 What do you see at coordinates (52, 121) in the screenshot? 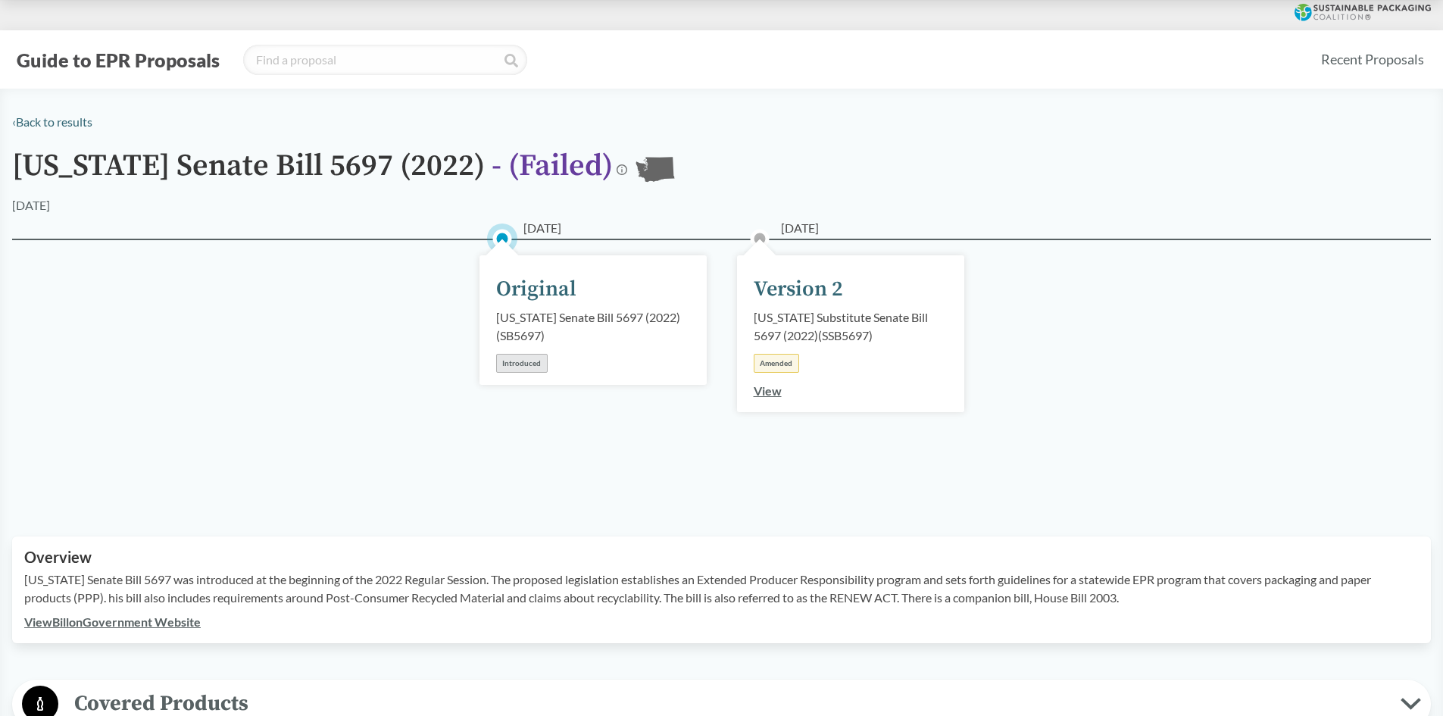
I see `a: ‹Back to results` at bounding box center [52, 121].